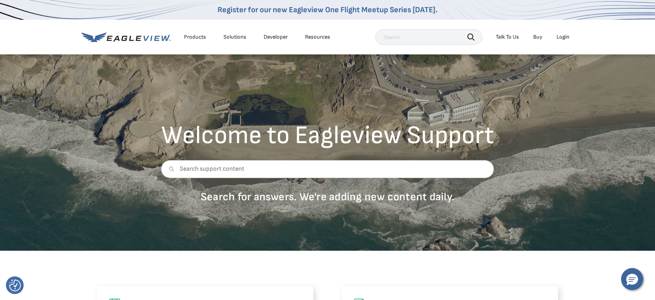 This screenshot has height=300, width=655. I want to click on button: Hello, have a question? Let’s chat., so click(632, 279).